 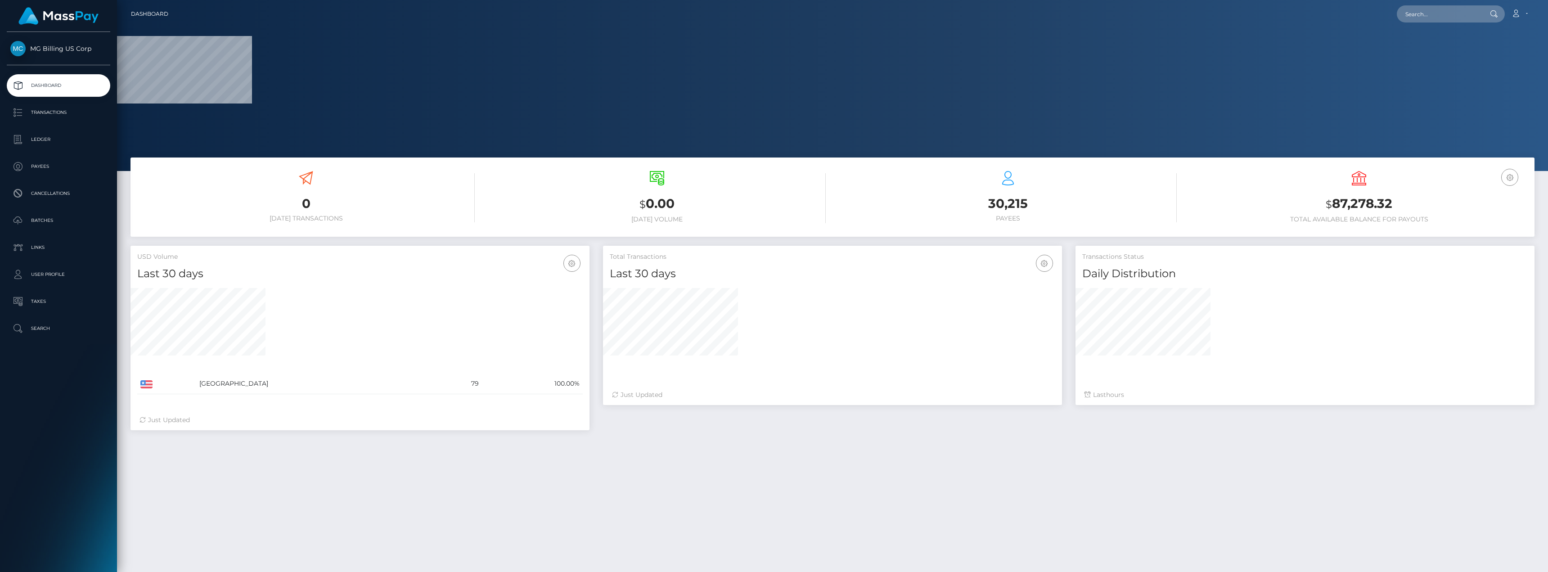 What do you see at coordinates (59, 140) in the screenshot?
I see `a: Ledger` at bounding box center [59, 140].